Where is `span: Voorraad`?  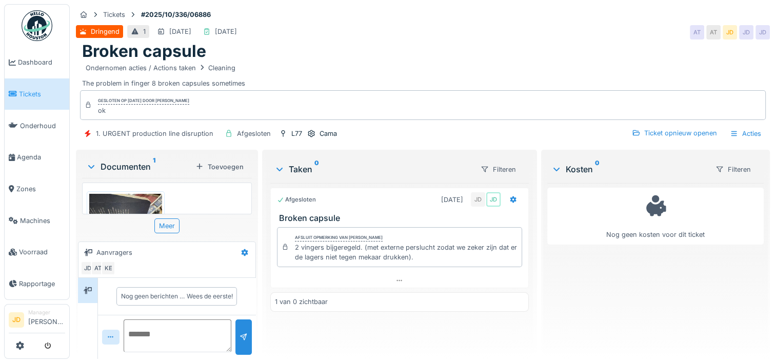 span: Voorraad is located at coordinates (42, 252).